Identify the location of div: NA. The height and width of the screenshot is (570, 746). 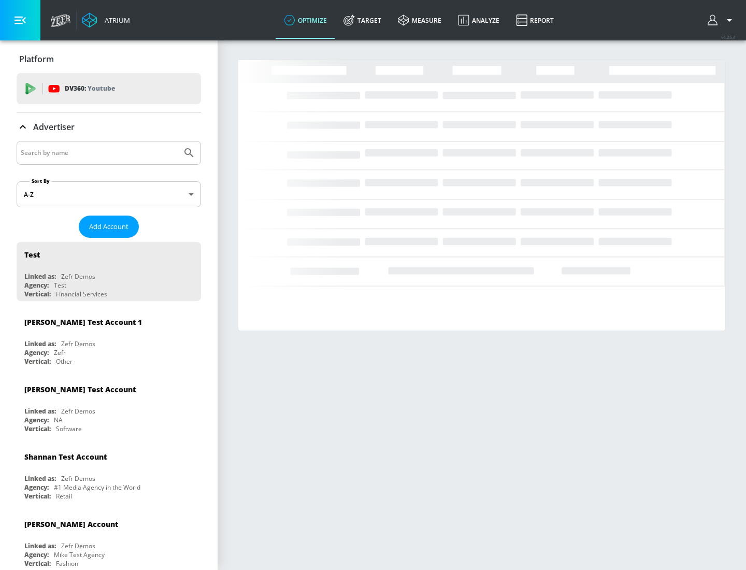
(58, 419).